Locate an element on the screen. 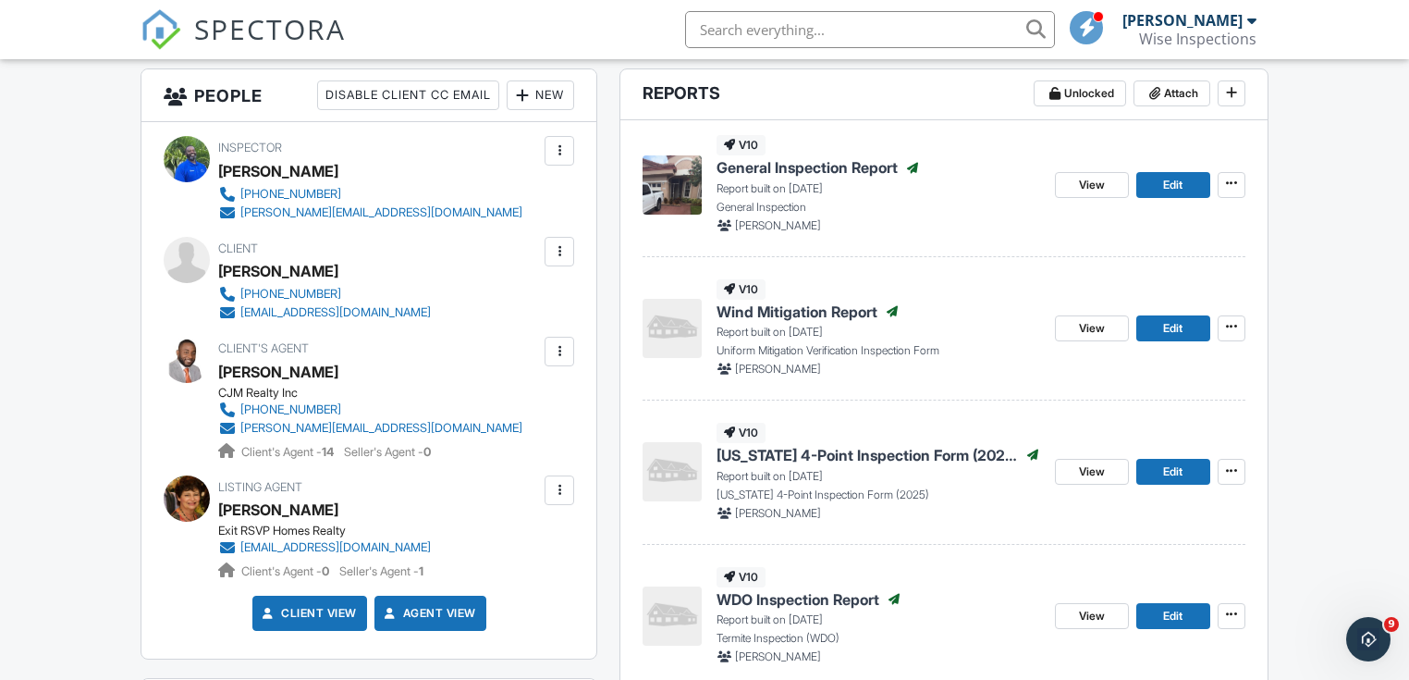  strong: 14 is located at coordinates (327, 451).